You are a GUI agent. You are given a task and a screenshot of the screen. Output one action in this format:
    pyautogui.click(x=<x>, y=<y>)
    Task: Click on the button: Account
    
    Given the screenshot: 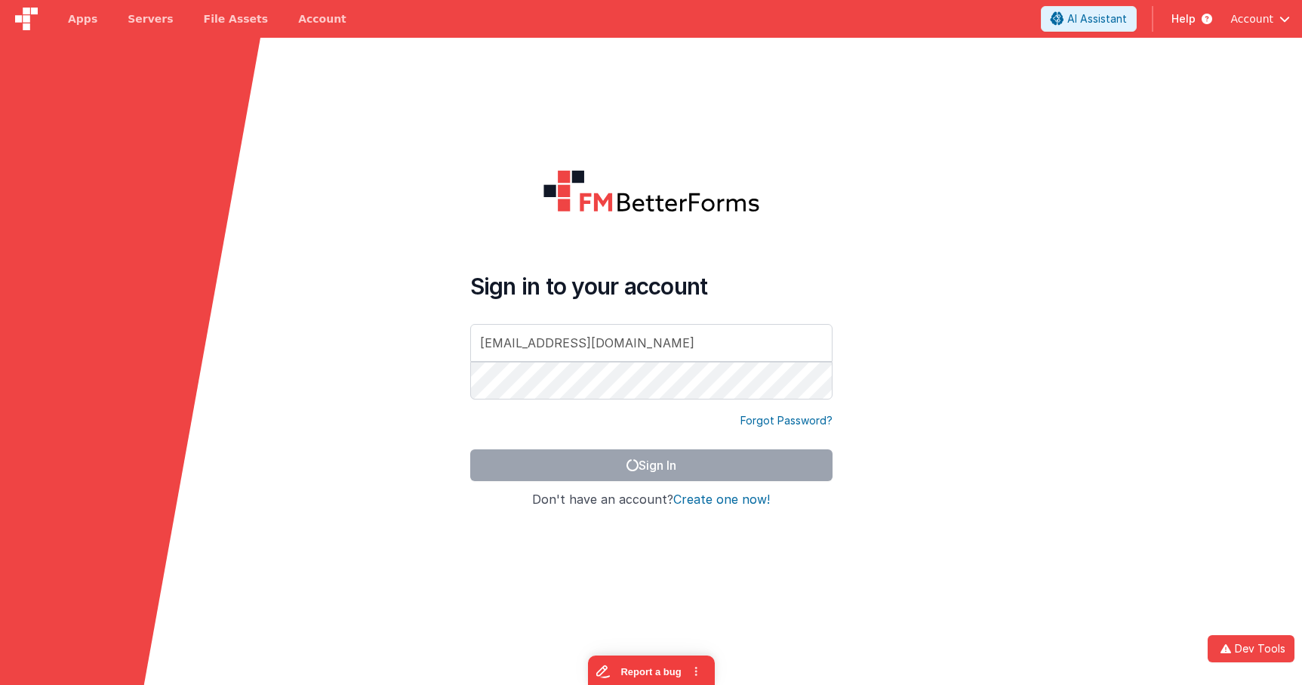 What is the action you would take?
    pyautogui.click(x=1260, y=19)
    